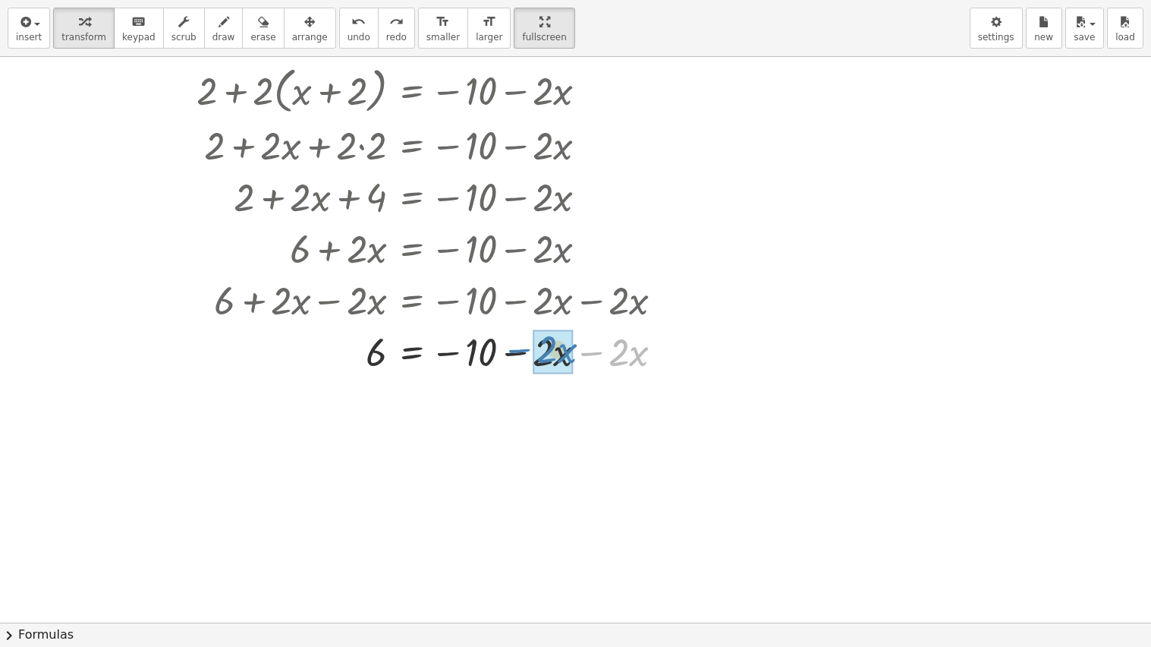 This screenshot has height=647, width=1151. What do you see at coordinates (184, 28) in the screenshot?
I see `button: scrub` at bounding box center [184, 28].